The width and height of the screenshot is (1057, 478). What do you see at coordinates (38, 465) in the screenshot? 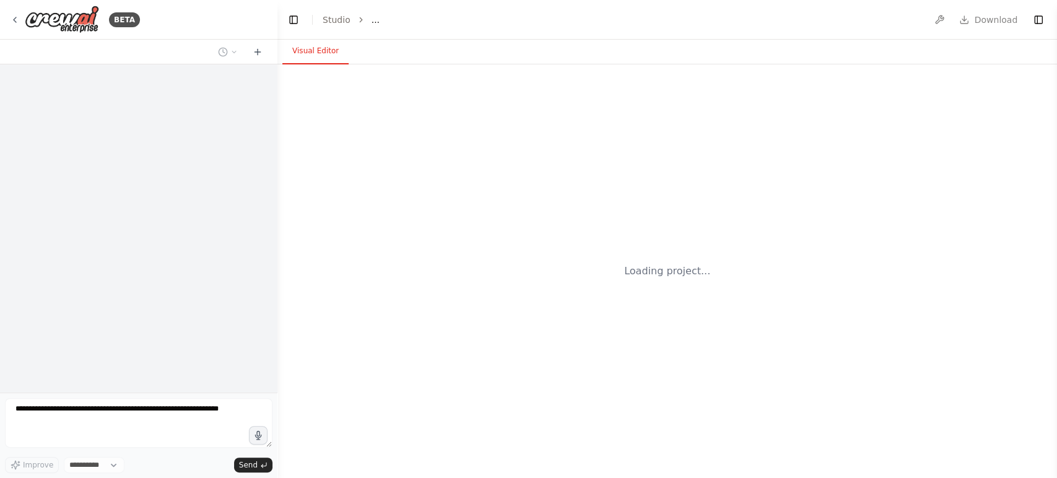
I see `span: Improve` at bounding box center [38, 465].